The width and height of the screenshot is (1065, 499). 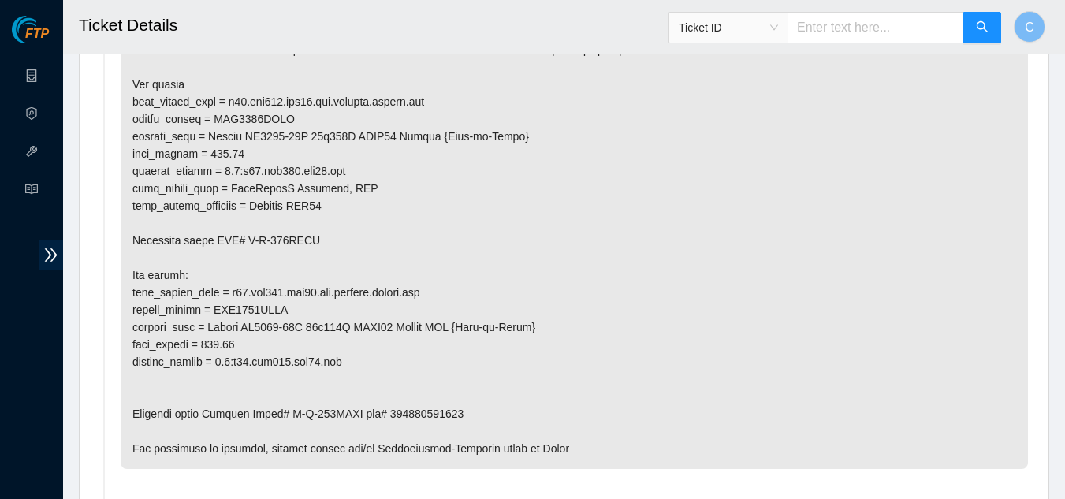 What do you see at coordinates (1029, 27) in the screenshot?
I see `span: C` at bounding box center [1029, 27].